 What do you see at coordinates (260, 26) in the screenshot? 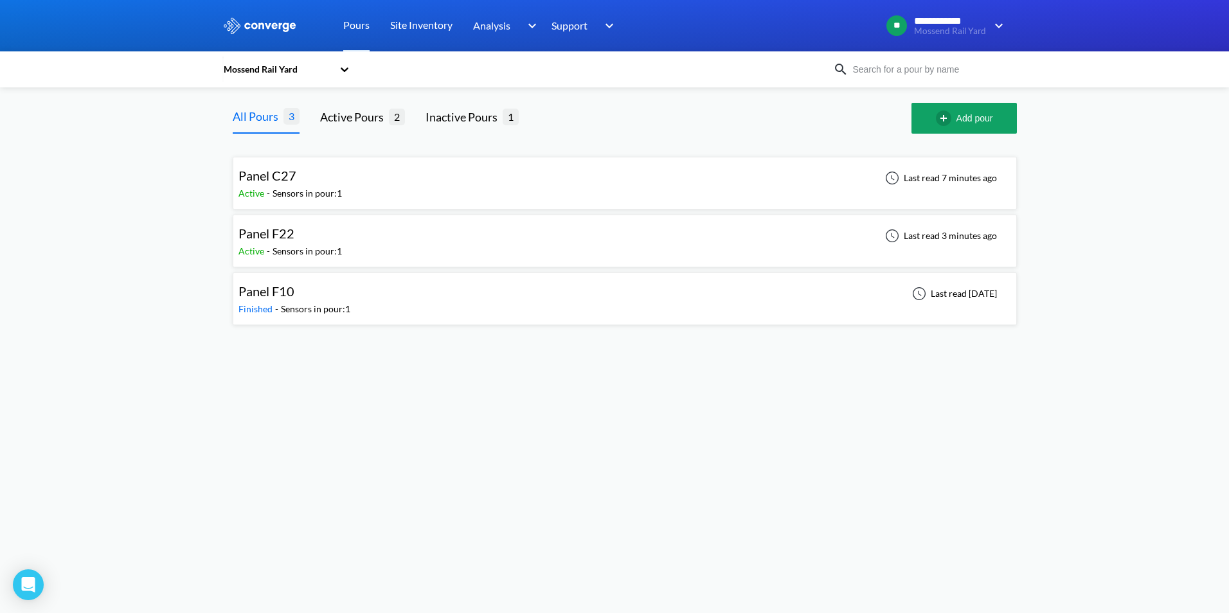
I see `img: logo_ewhite.svg` at bounding box center [260, 26].